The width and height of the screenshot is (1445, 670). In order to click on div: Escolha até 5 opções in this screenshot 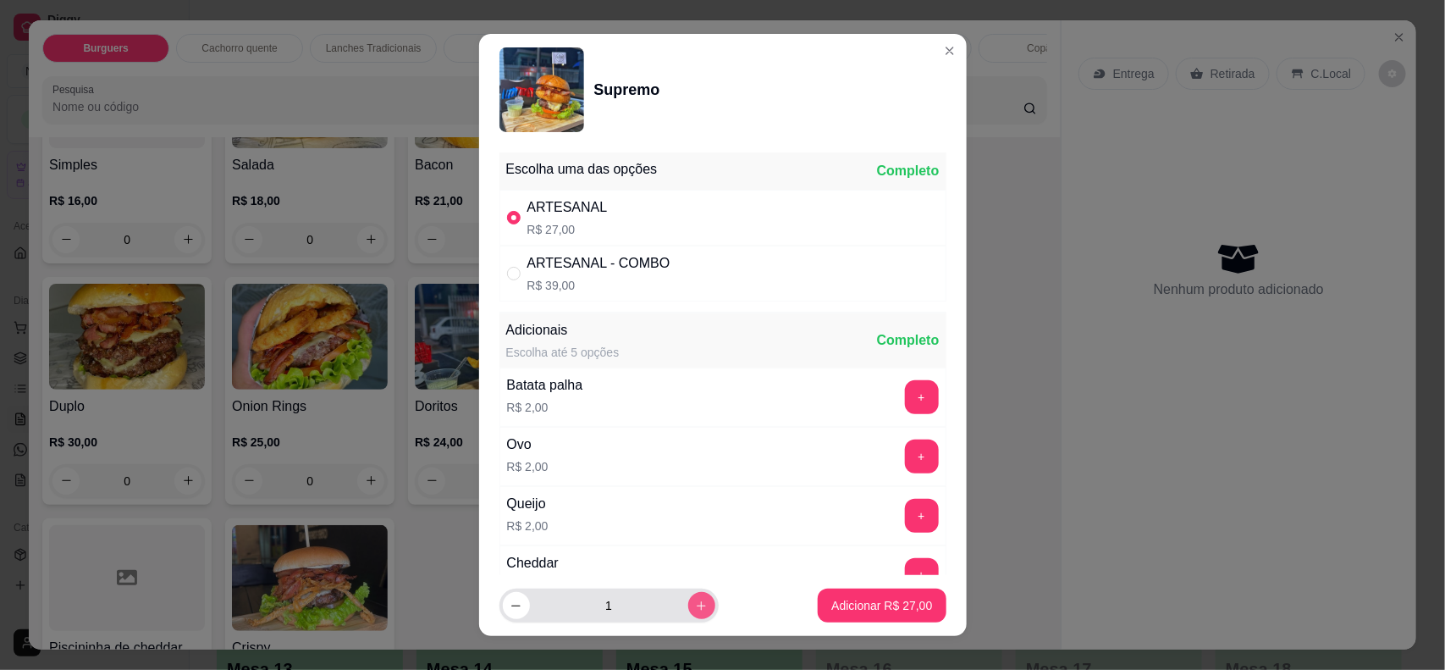, I will do `click(563, 352)`.